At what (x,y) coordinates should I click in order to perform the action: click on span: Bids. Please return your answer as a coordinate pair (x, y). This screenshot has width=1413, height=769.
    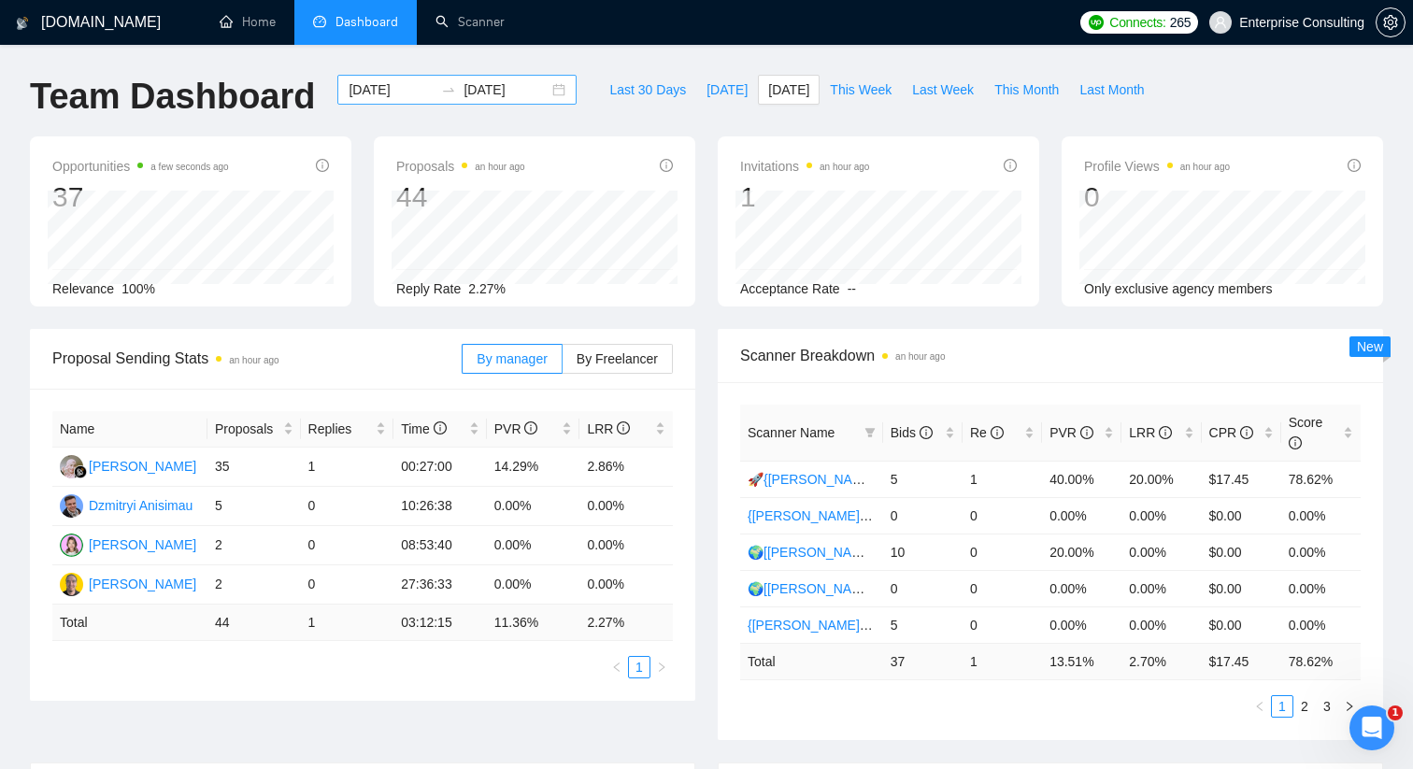
    Looking at the image, I should click on (911, 433).